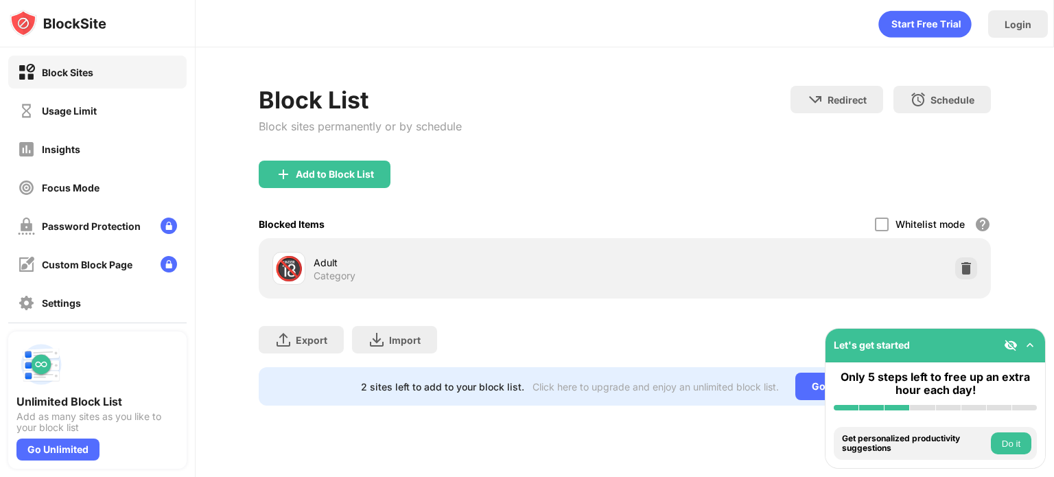 Image resolution: width=1054 pixels, height=477 pixels. What do you see at coordinates (91, 226) in the screenshot?
I see `div: Password Protection` at bounding box center [91, 226].